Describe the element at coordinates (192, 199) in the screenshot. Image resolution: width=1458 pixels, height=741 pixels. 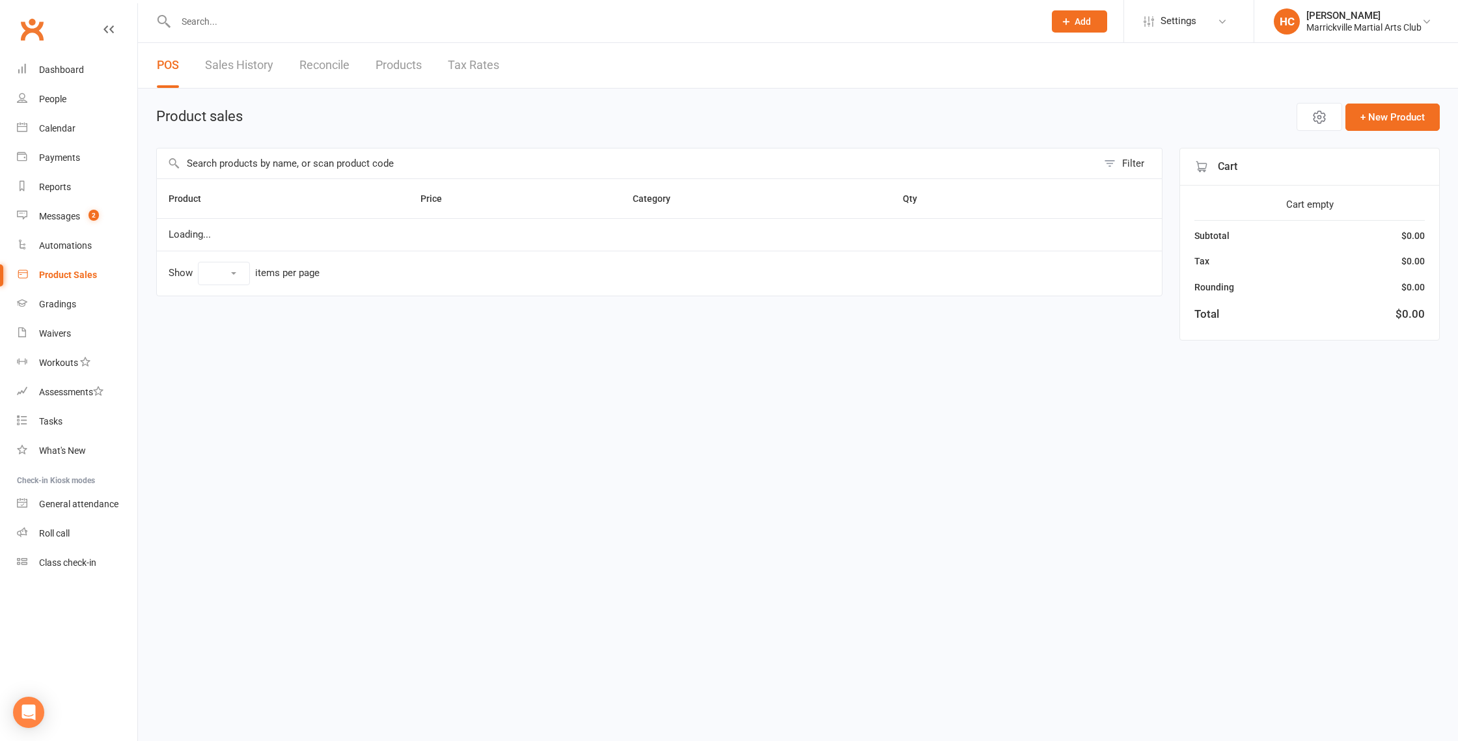
I see `span: Product` at that location.